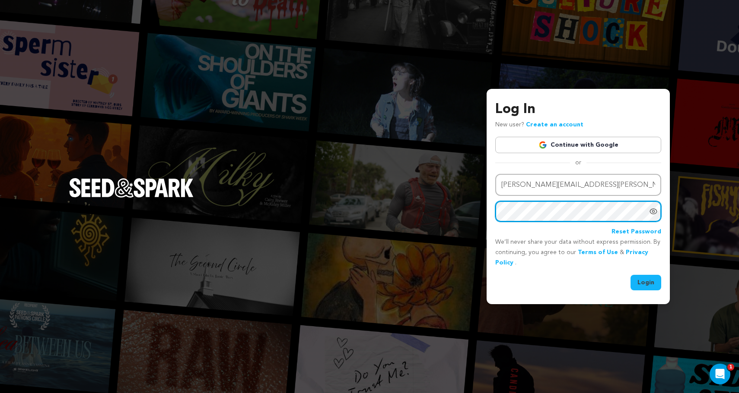 Image resolution: width=739 pixels, height=393 pixels. I want to click on img: Google logo, so click(542, 145).